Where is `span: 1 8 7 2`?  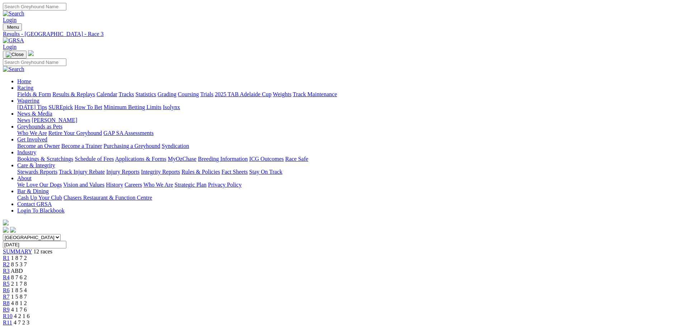 span: 1 8 7 2 is located at coordinates (19, 258).